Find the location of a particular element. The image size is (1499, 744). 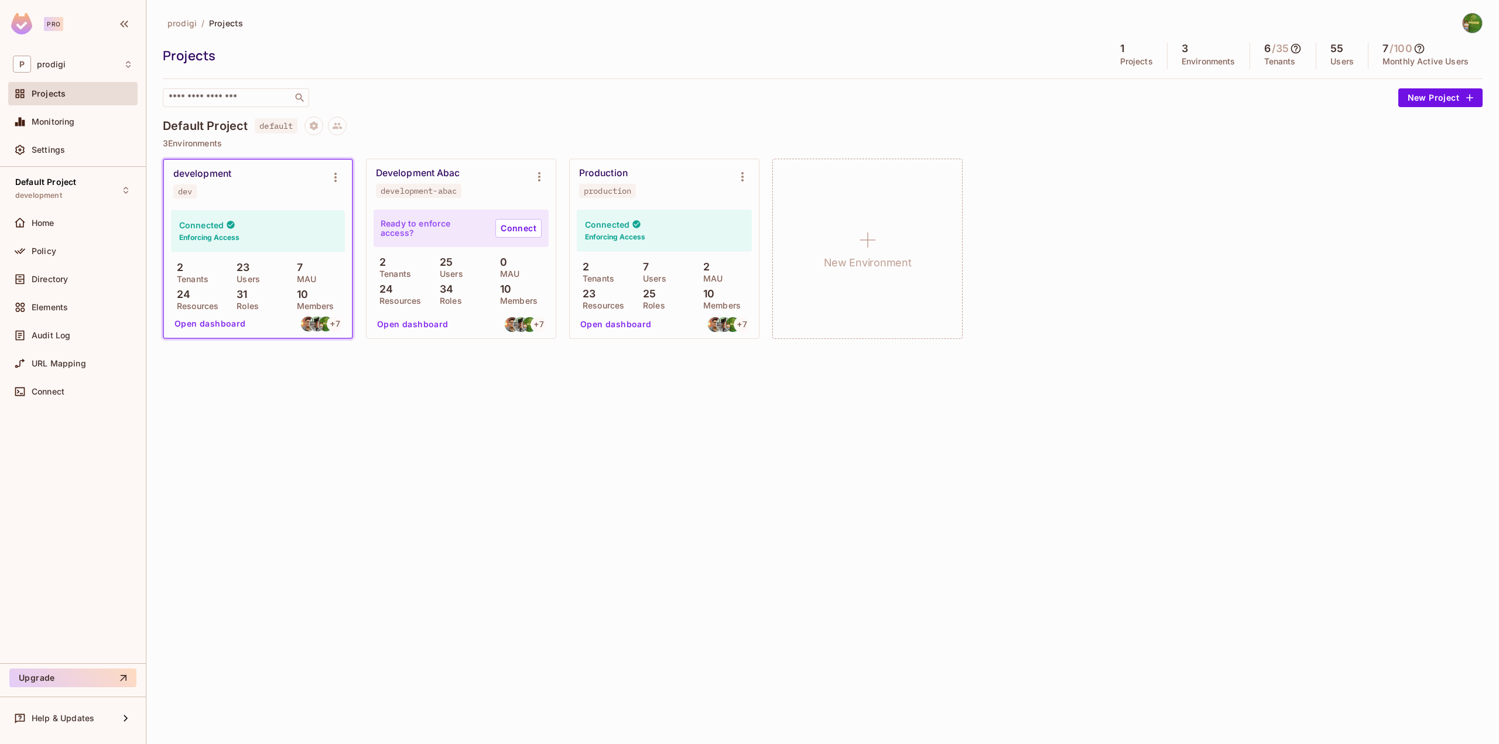

span: Monitoring is located at coordinates (53, 122).